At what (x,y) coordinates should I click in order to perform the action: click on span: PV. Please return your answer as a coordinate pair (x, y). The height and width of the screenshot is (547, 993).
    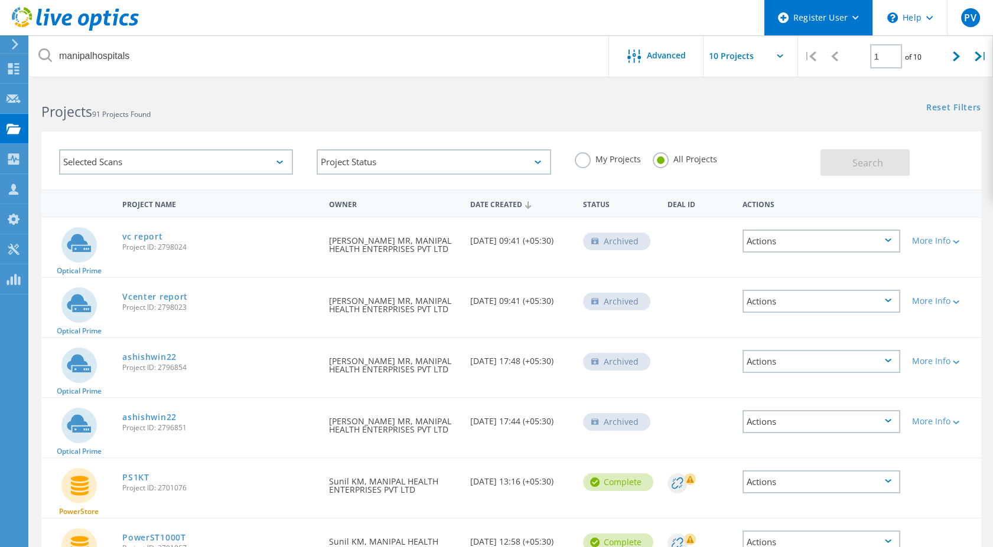
    Looking at the image, I should click on (970, 18).